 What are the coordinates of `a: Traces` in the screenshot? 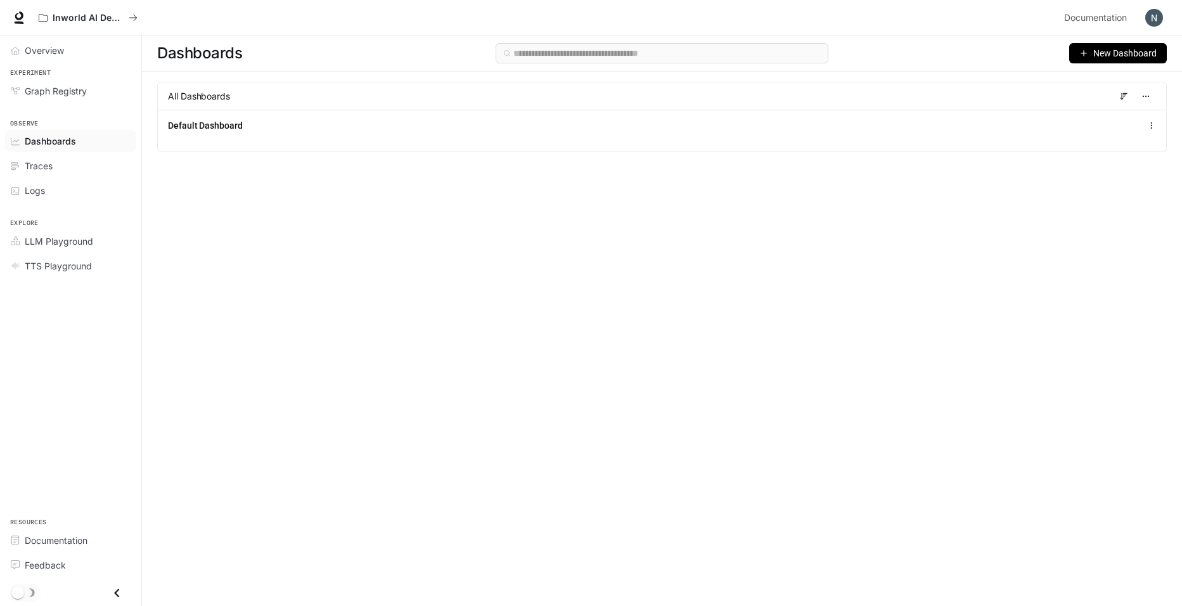 It's located at (70, 165).